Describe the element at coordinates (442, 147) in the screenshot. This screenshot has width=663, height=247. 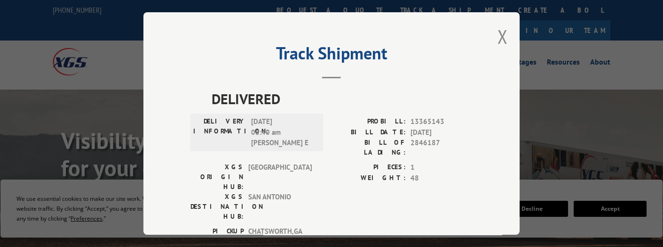
I see `span: 2846187` at that location.